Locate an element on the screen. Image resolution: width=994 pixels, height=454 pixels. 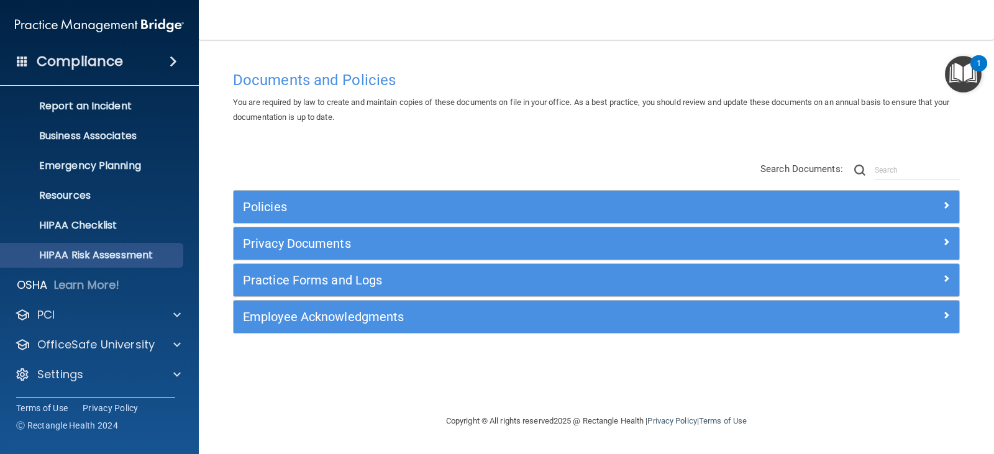
button: Open Resource Center, 1 new notification is located at coordinates (963, 74).